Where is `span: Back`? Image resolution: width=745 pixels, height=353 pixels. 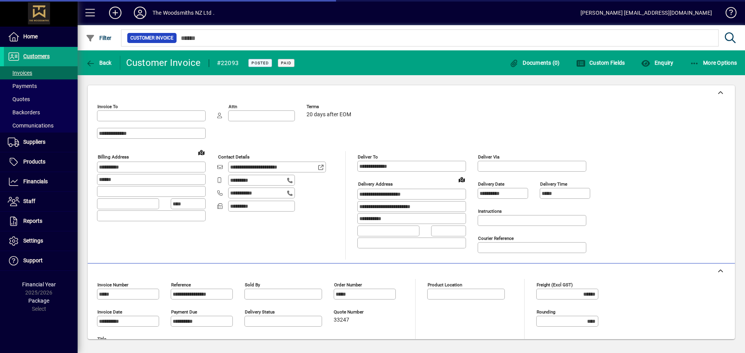 span: Back is located at coordinates (99, 63).